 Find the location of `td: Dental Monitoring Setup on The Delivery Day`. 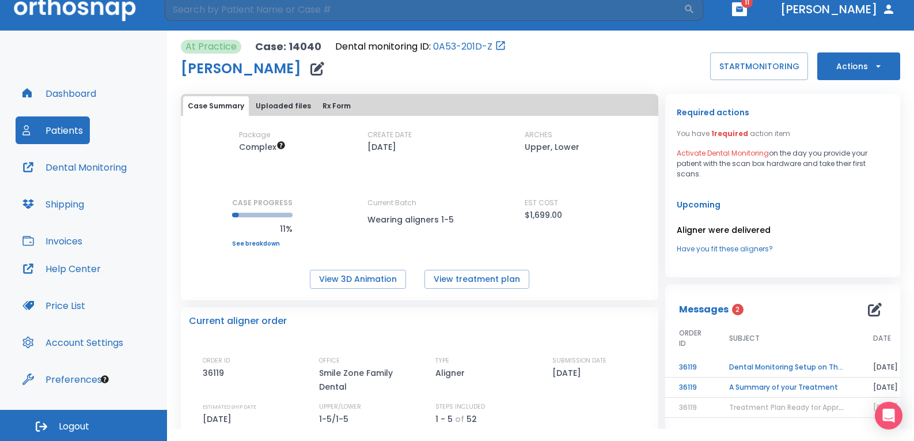

td: Dental Monitoring Setup on The Delivery Day is located at coordinates (787, 367).